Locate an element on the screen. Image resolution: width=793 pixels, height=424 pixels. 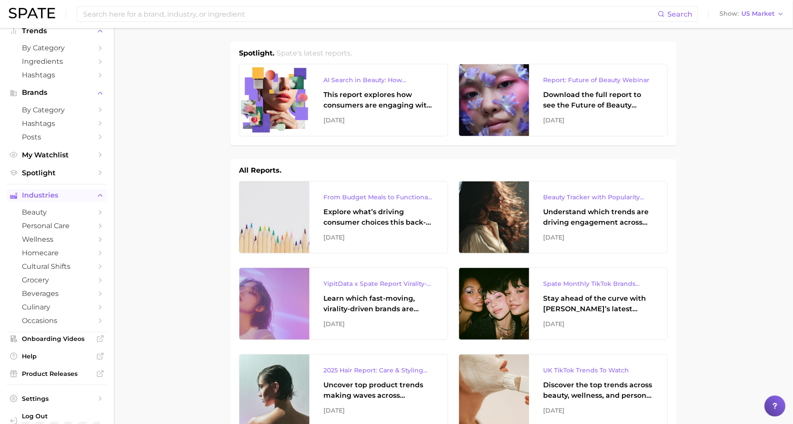
span: Industries is located at coordinates (57, 196).